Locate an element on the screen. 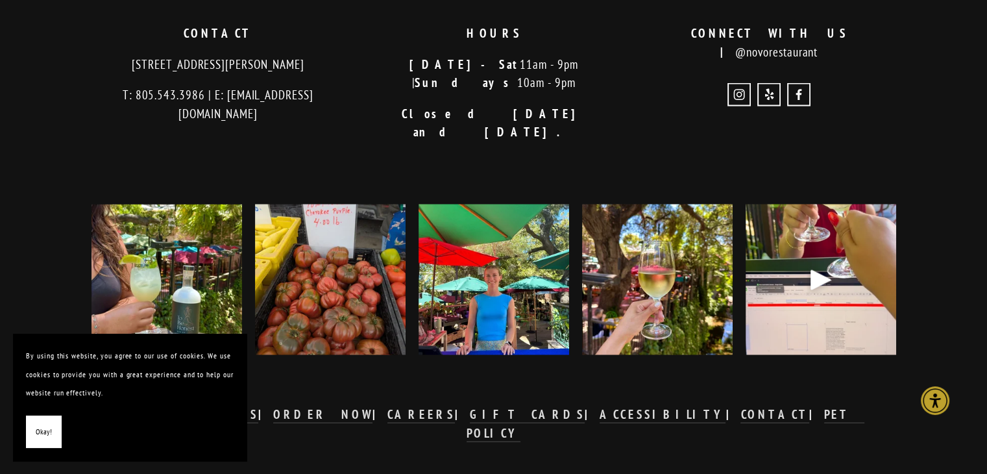  p: @novorestaurant is located at coordinates (769, 42).